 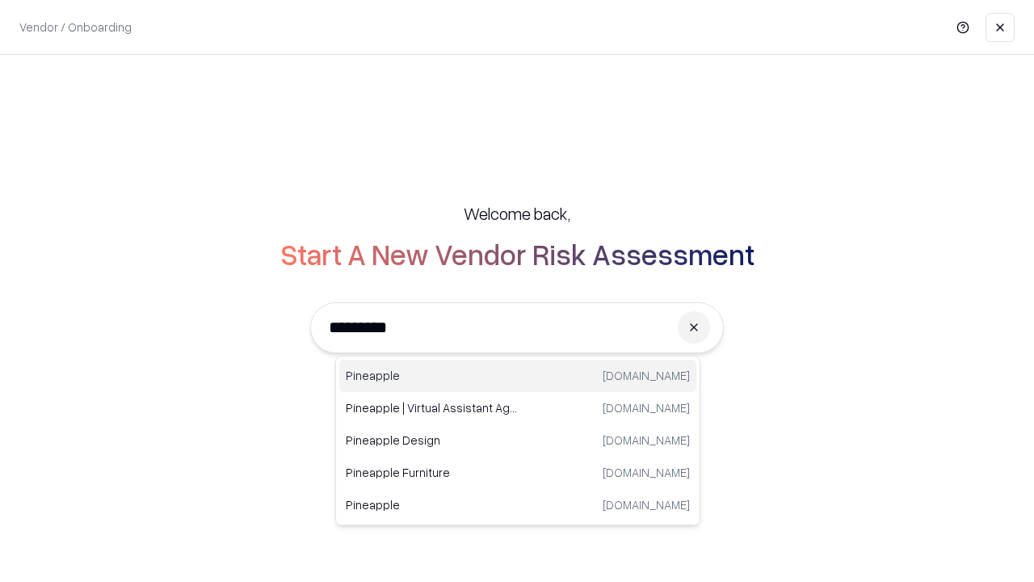 I want to click on p: Pineapple Furniture, so click(x=432, y=472).